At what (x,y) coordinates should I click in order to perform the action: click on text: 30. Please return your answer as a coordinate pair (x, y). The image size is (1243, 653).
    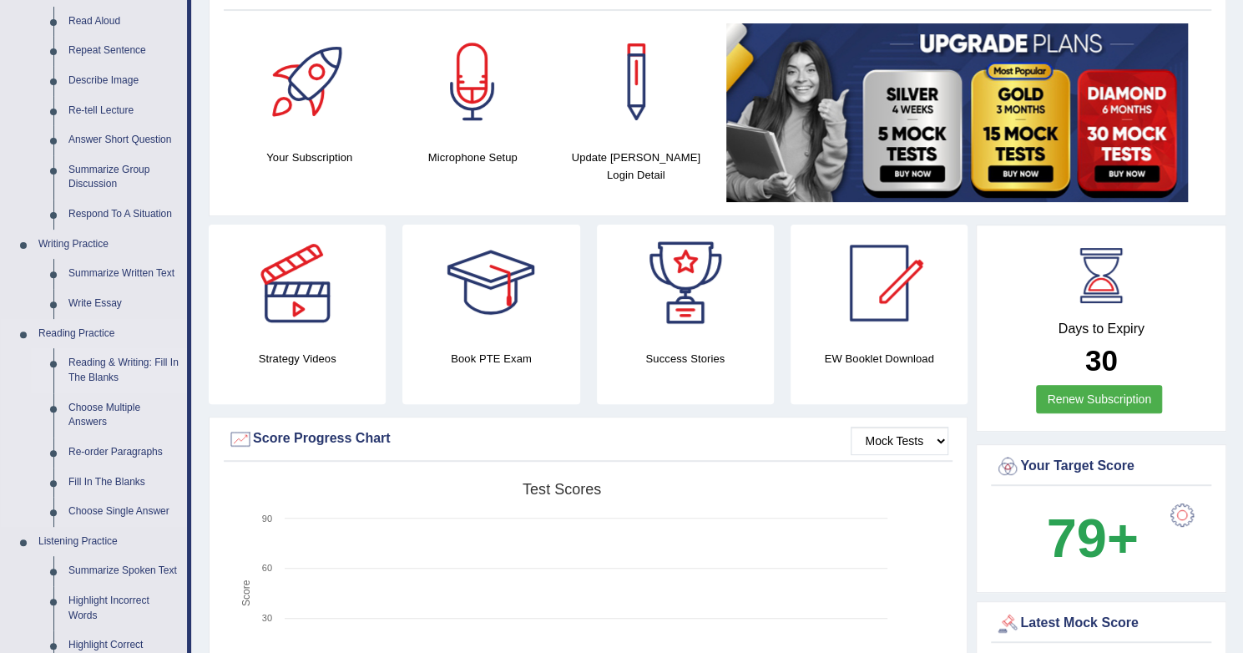
    Looking at the image, I should click on (267, 618).